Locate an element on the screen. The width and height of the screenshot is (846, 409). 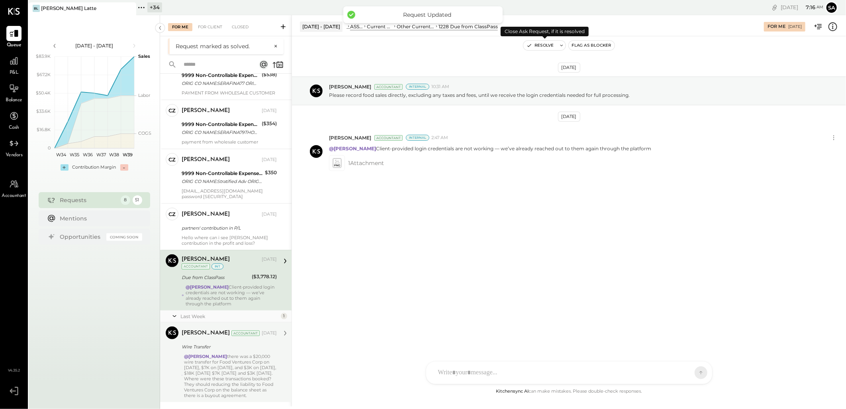
p: Please record food sales directly, excluding any taxes and fees, until we receive the login crede... is located at coordinates (479, 95).